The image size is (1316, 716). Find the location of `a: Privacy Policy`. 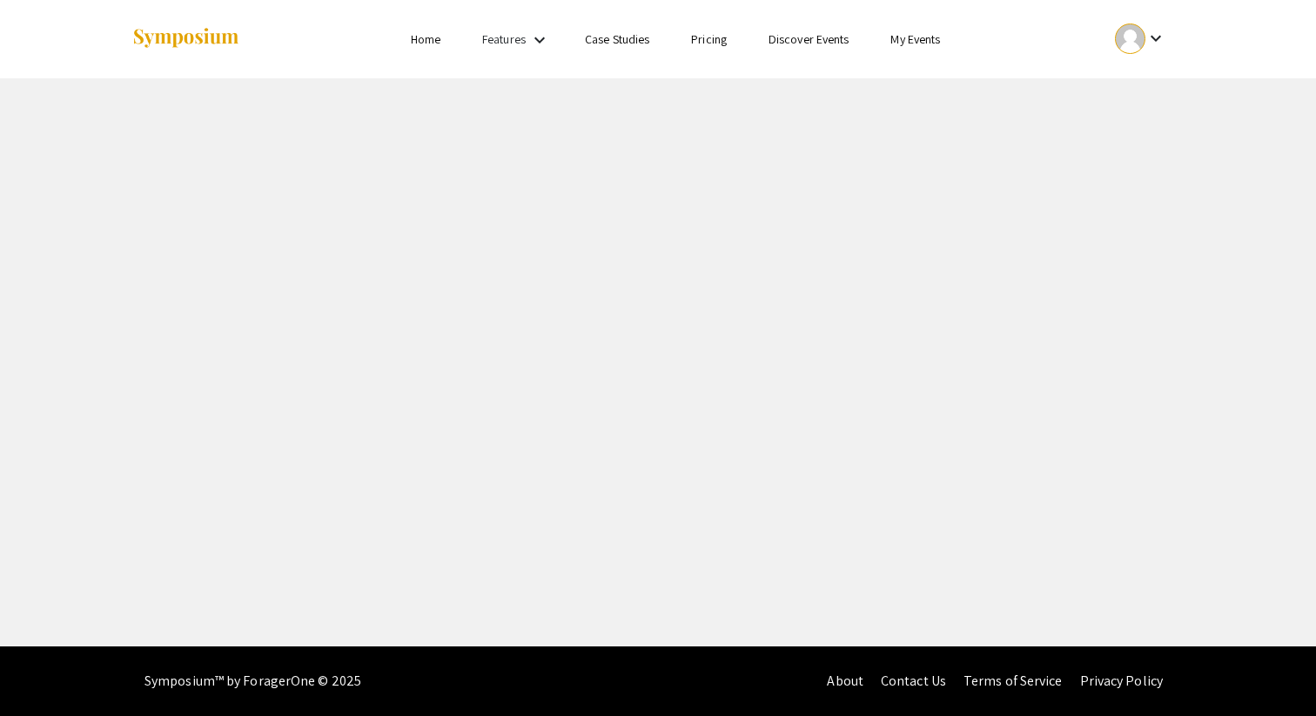

a: Privacy Policy is located at coordinates (1121, 681).